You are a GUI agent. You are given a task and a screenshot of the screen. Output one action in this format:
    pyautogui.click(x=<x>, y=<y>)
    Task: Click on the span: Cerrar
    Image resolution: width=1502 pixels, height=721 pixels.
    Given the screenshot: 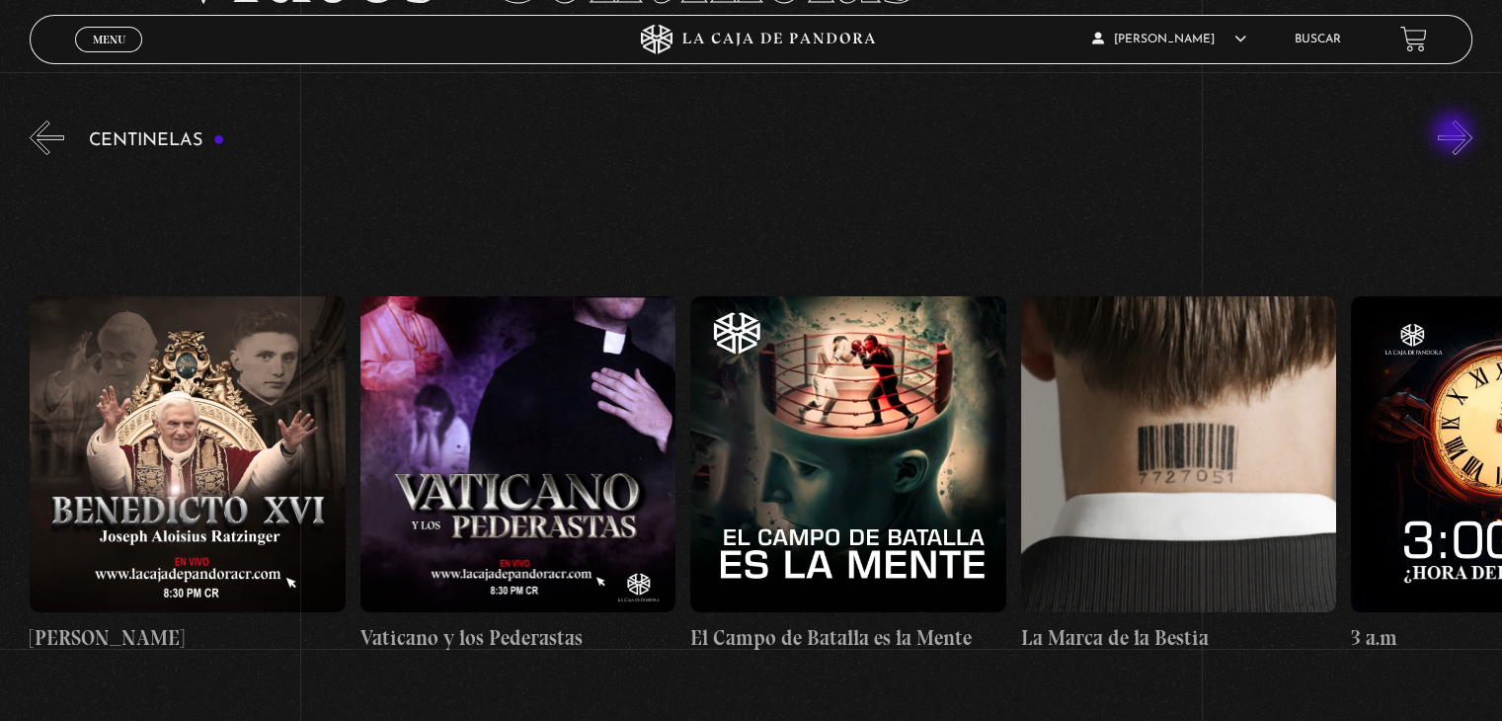 What is the action you would take?
    pyautogui.click(x=109, y=56)
    